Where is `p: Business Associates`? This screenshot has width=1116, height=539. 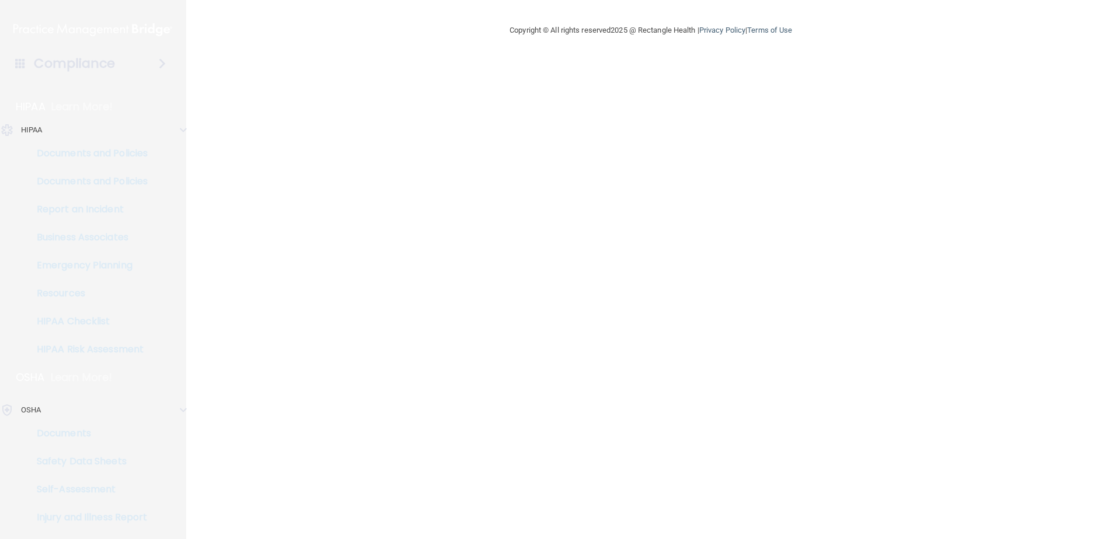 p: Business Associates is located at coordinates (87, 238).